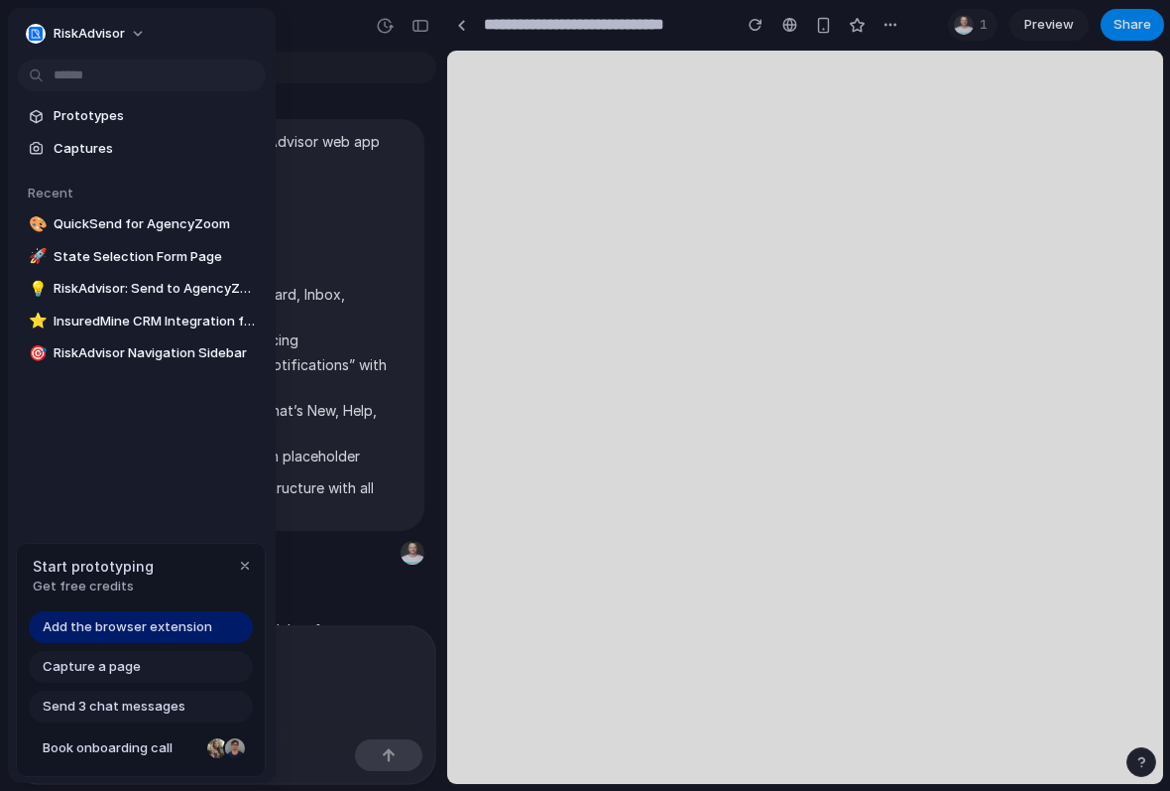 This screenshot has width=1170, height=791. What do you see at coordinates (142, 149) in the screenshot?
I see `a: Captures` at bounding box center [142, 149].